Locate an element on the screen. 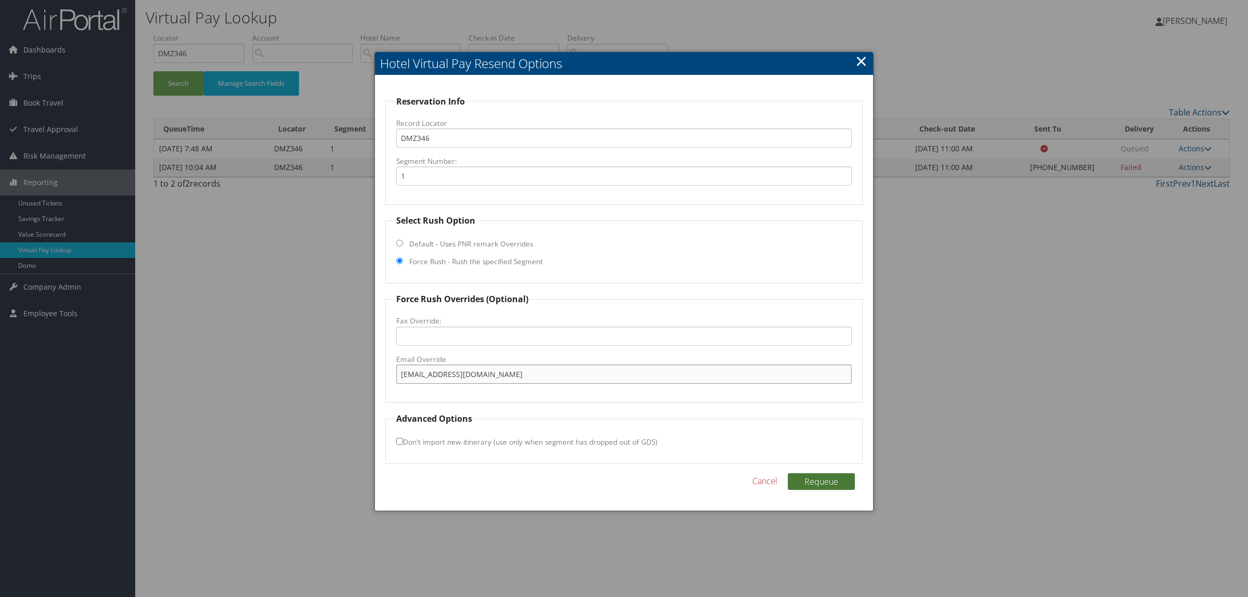 The image size is (1248, 597). label: Don't import new itinerary (use only when segment has dropped out of GDS) is located at coordinates (527, 441).